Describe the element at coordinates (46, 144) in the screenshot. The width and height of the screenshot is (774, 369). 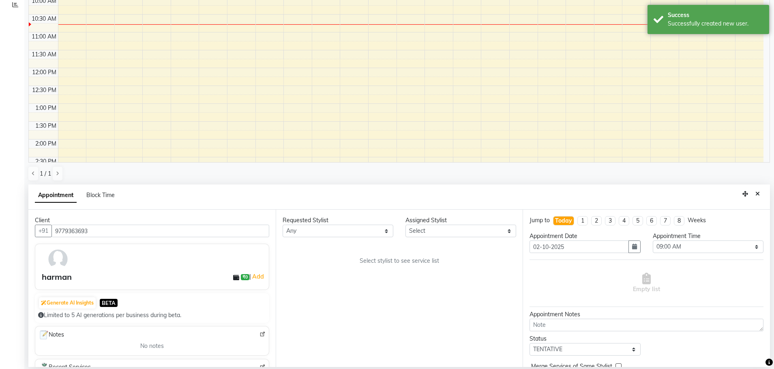
I see `div: 2:00 PM` at that location.